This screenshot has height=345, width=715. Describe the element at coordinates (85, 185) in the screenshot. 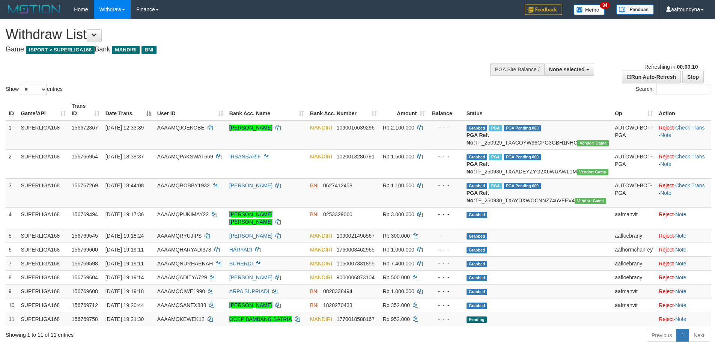

I see `span: 156767269` at that location.